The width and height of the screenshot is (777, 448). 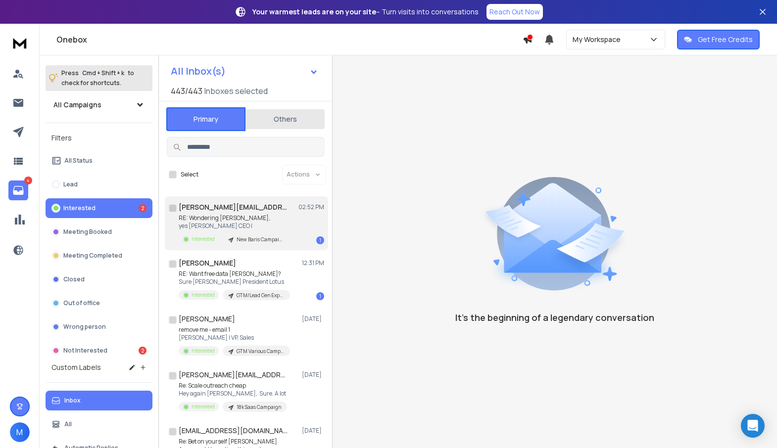 I want to click on span: Cmd + Shift + k, so click(x=103, y=73).